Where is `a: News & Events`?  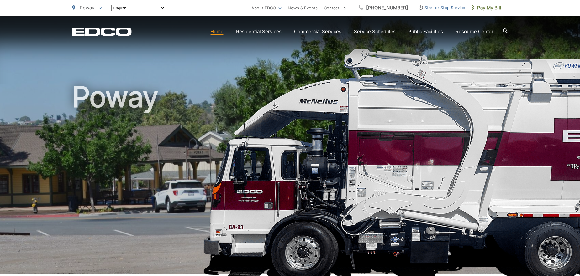 a: News & Events is located at coordinates (302, 8).